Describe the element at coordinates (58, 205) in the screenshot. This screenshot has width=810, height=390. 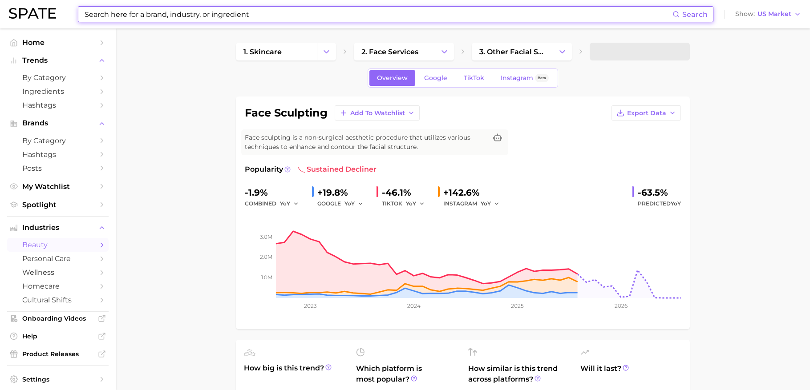
I see `span: Spotlight` at that location.